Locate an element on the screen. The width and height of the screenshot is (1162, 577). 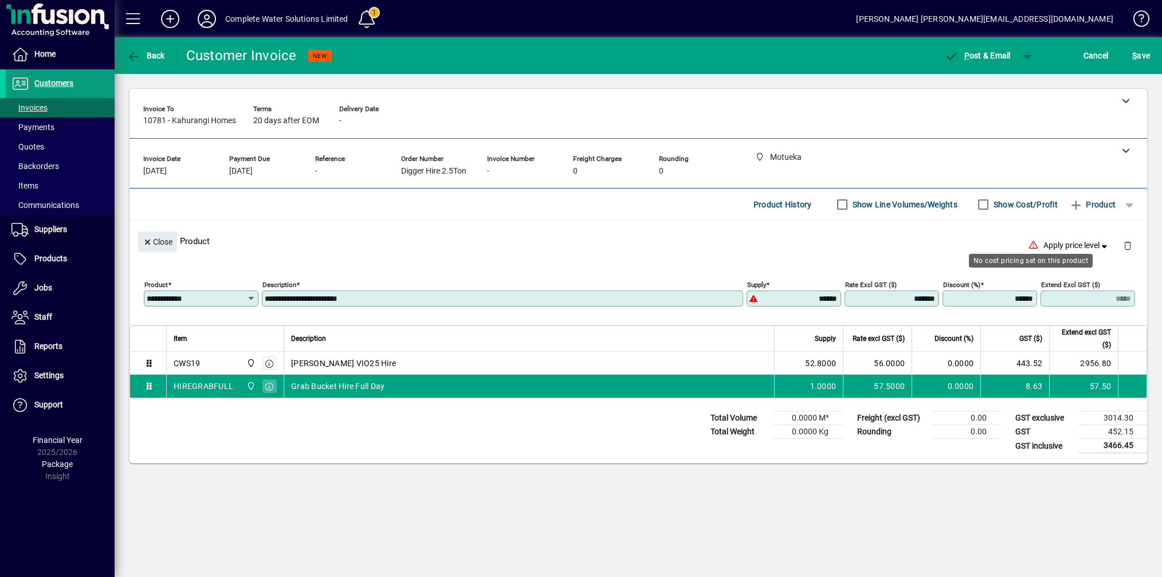
span: Staff is located at coordinates (43, 317).